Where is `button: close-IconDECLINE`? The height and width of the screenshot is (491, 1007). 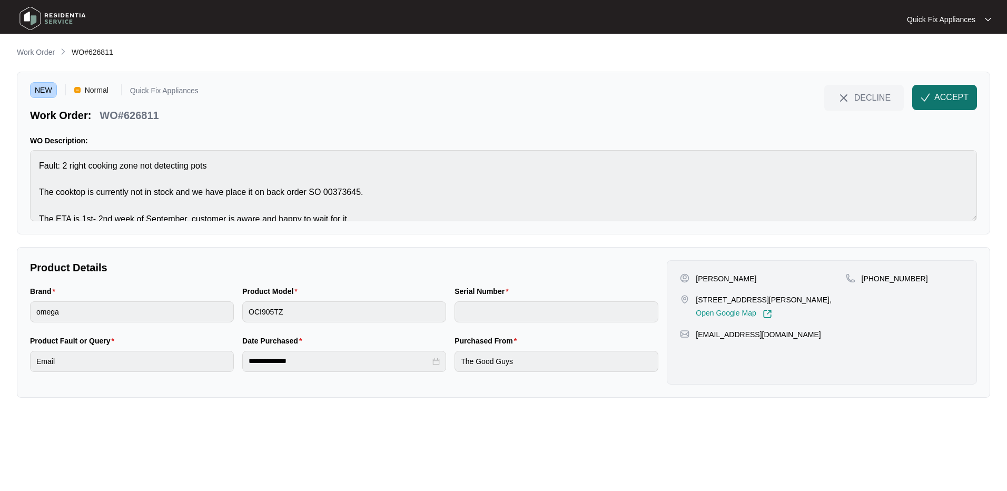 button: close-IconDECLINE is located at coordinates (863, 97).